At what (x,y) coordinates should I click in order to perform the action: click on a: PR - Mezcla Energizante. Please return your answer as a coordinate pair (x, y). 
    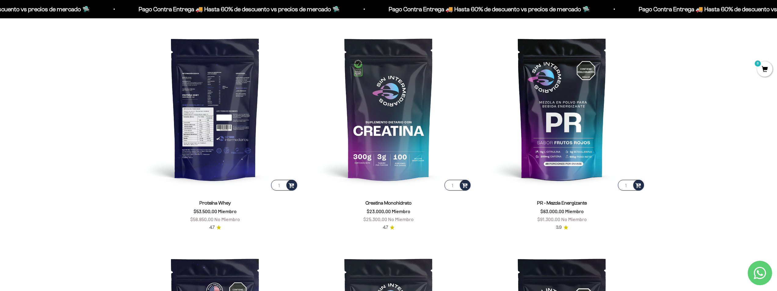
    Looking at the image, I should click on (562, 203).